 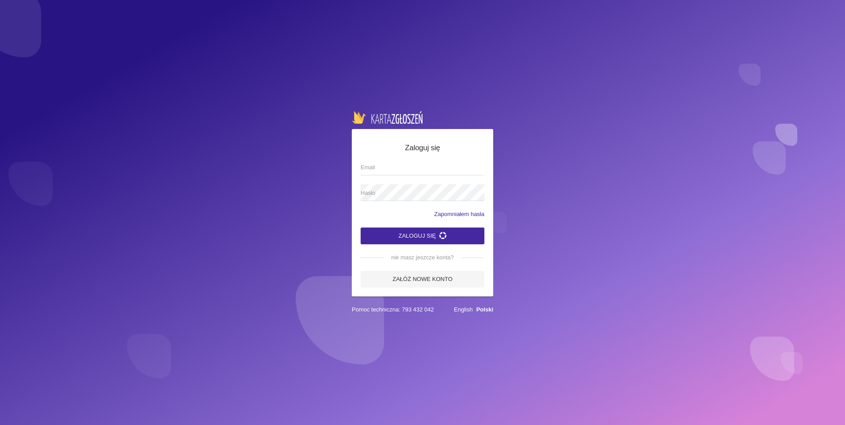 What do you see at coordinates (387, 117) in the screenshot?
I see `img: logo-karta.png` at bounding box center [387, 117].